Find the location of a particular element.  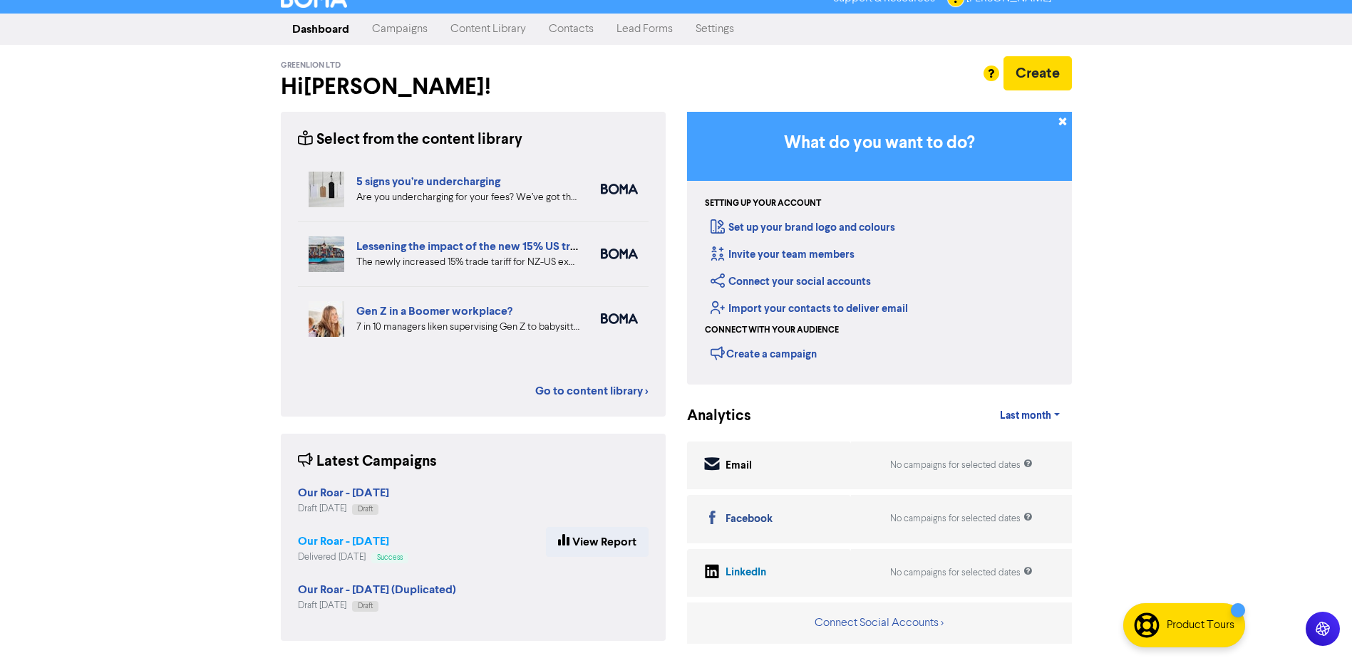

div: The newly increased 15% trade tariff for NZ-US exports could well have a major impact on your mar... is located at coordinates (467, 262).